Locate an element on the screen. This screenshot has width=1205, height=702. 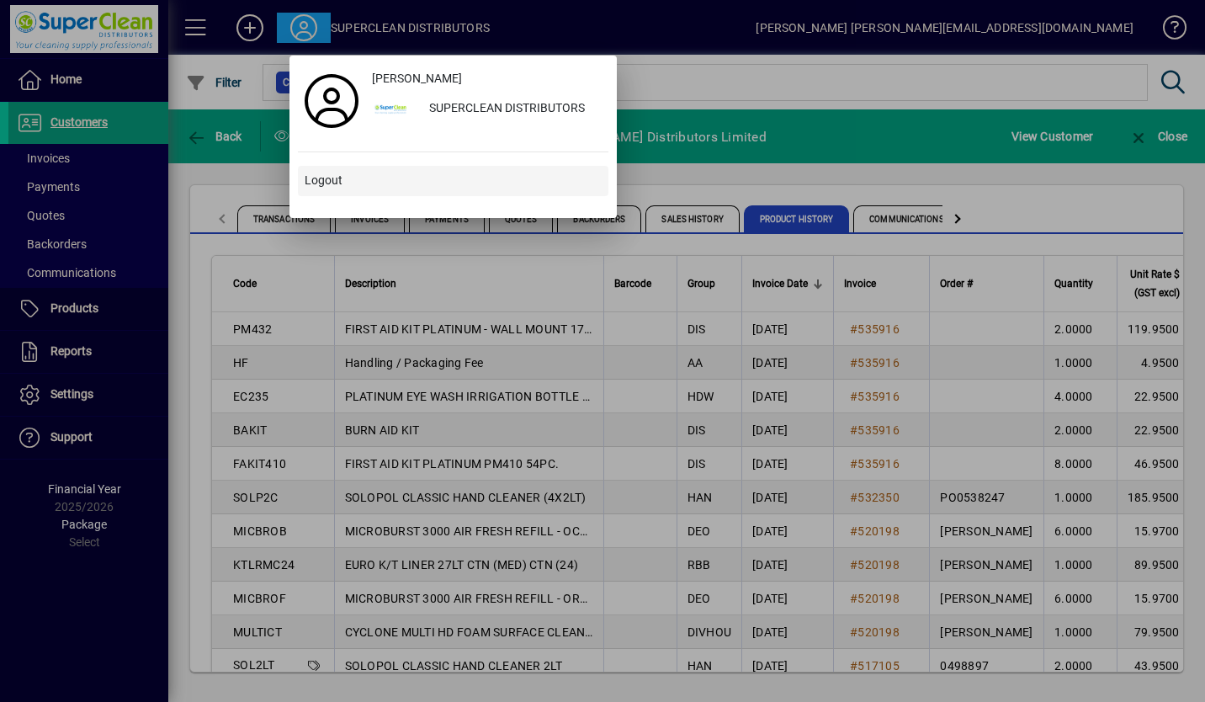
div: SUPERCLEAN DISTRIBUTORS is located at coordinates (511, 109).